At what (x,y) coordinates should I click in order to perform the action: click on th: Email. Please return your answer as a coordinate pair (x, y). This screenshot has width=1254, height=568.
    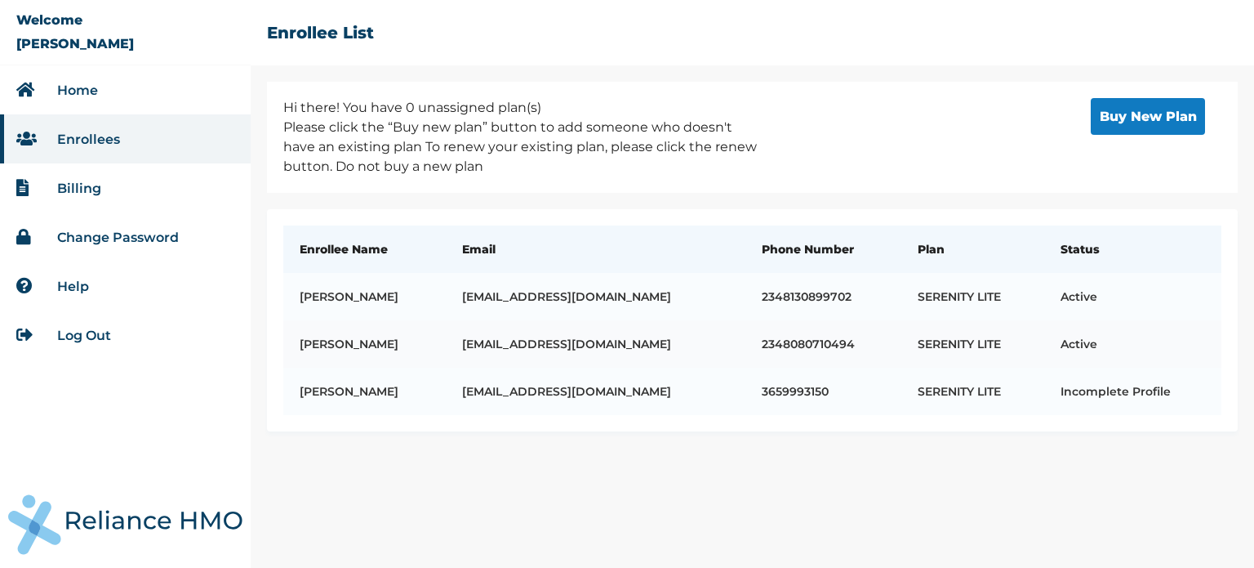
    Looking at the image, I should click on (595, 249).